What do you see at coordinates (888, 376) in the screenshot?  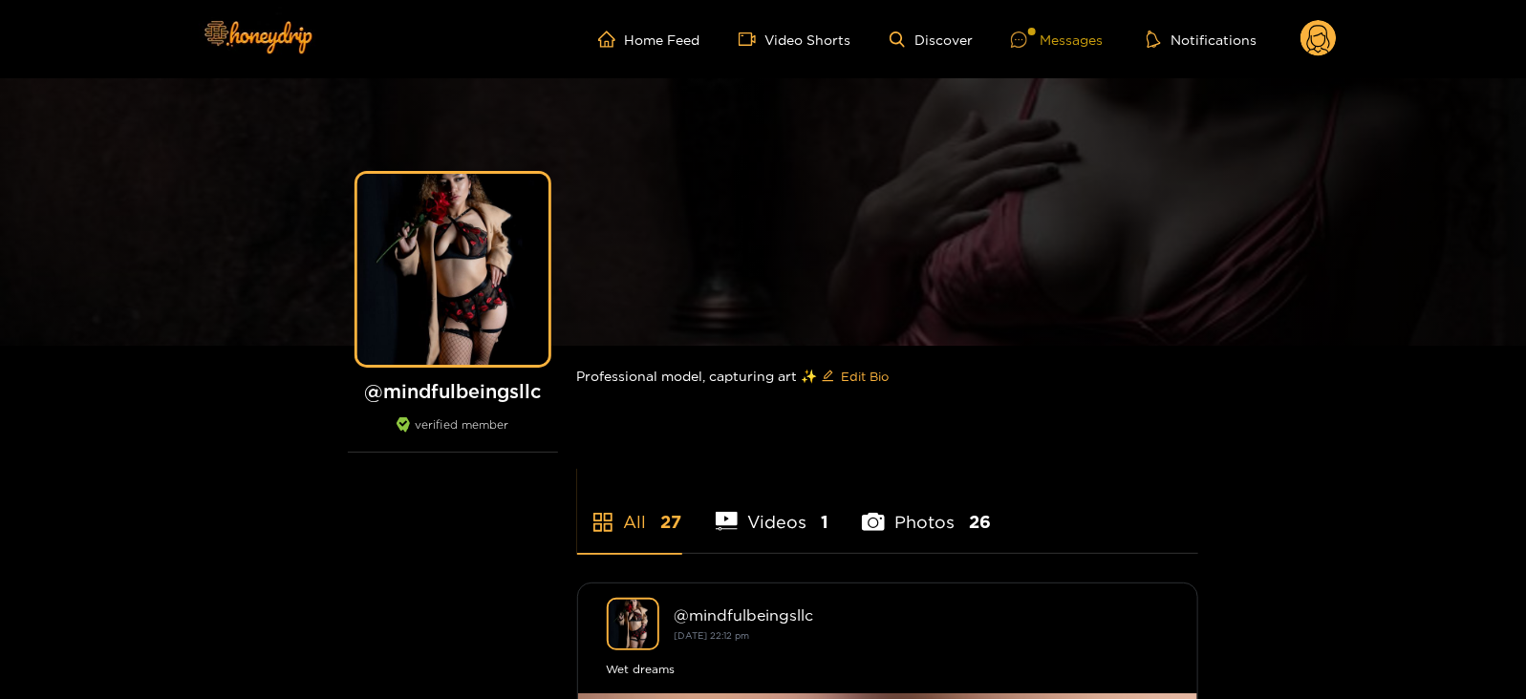 I see `div: Professional model, capturing art ✨` at bounding box center [888, 376].